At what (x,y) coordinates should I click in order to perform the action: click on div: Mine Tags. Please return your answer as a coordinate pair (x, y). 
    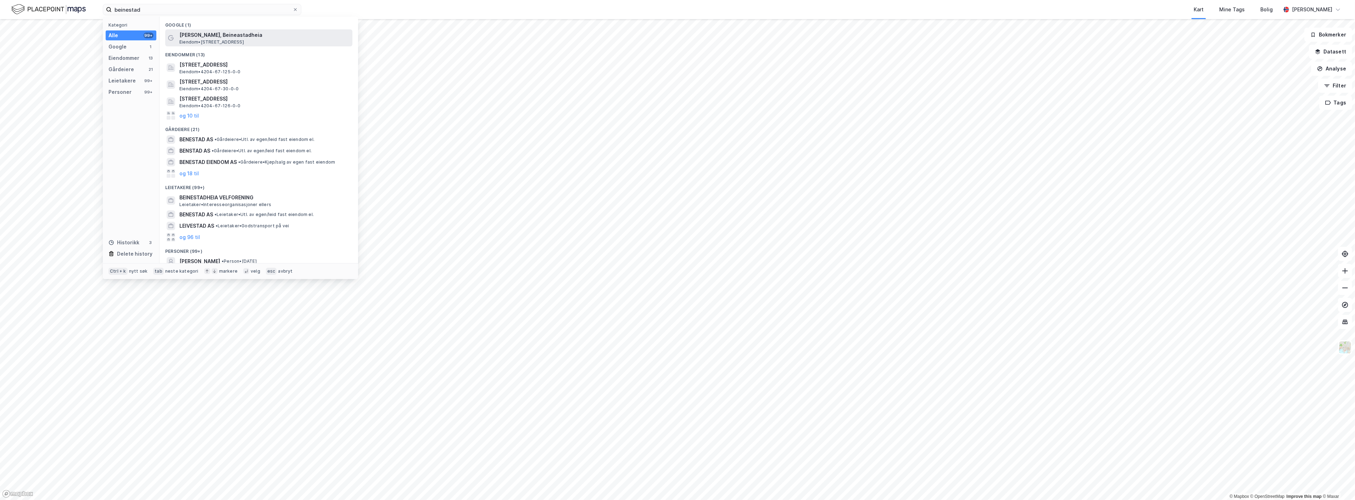
    Looking at the image, I should click on (1232, 10).